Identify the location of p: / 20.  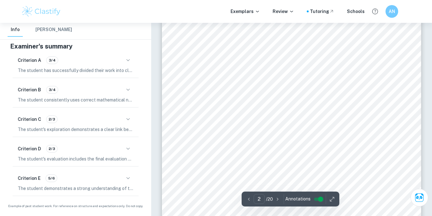
(270, 199).